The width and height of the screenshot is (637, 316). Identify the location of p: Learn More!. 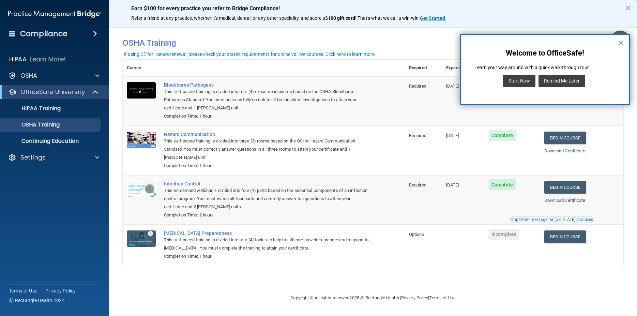
(48, 59).